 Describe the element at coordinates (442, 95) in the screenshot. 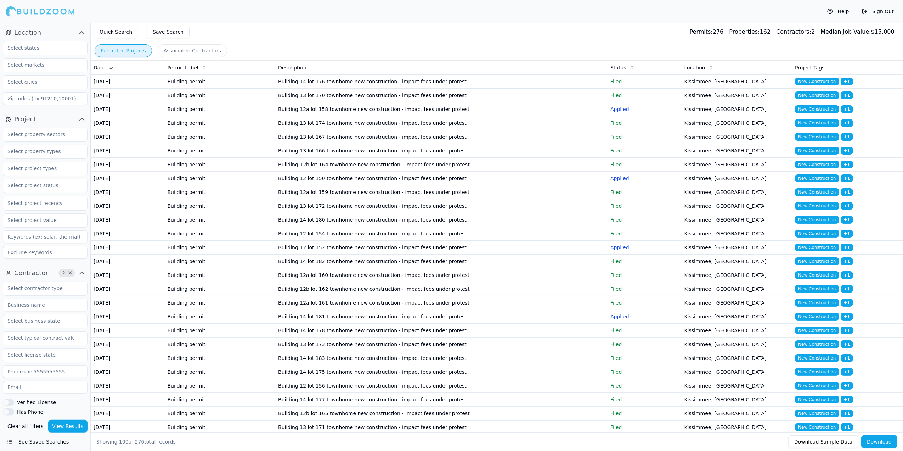

I see `td: Building 13 lot 170 townhome new construction - impact fees under protest` at that location.